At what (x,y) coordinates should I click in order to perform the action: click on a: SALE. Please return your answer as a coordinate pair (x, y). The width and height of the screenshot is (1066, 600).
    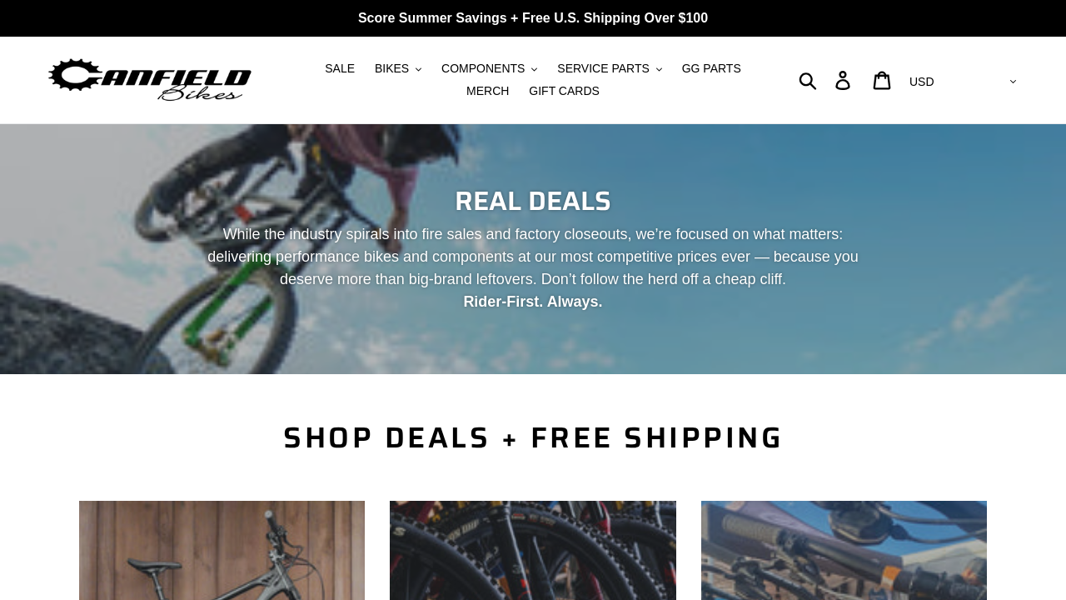
    Looking at the image, I should click on (340, 68).